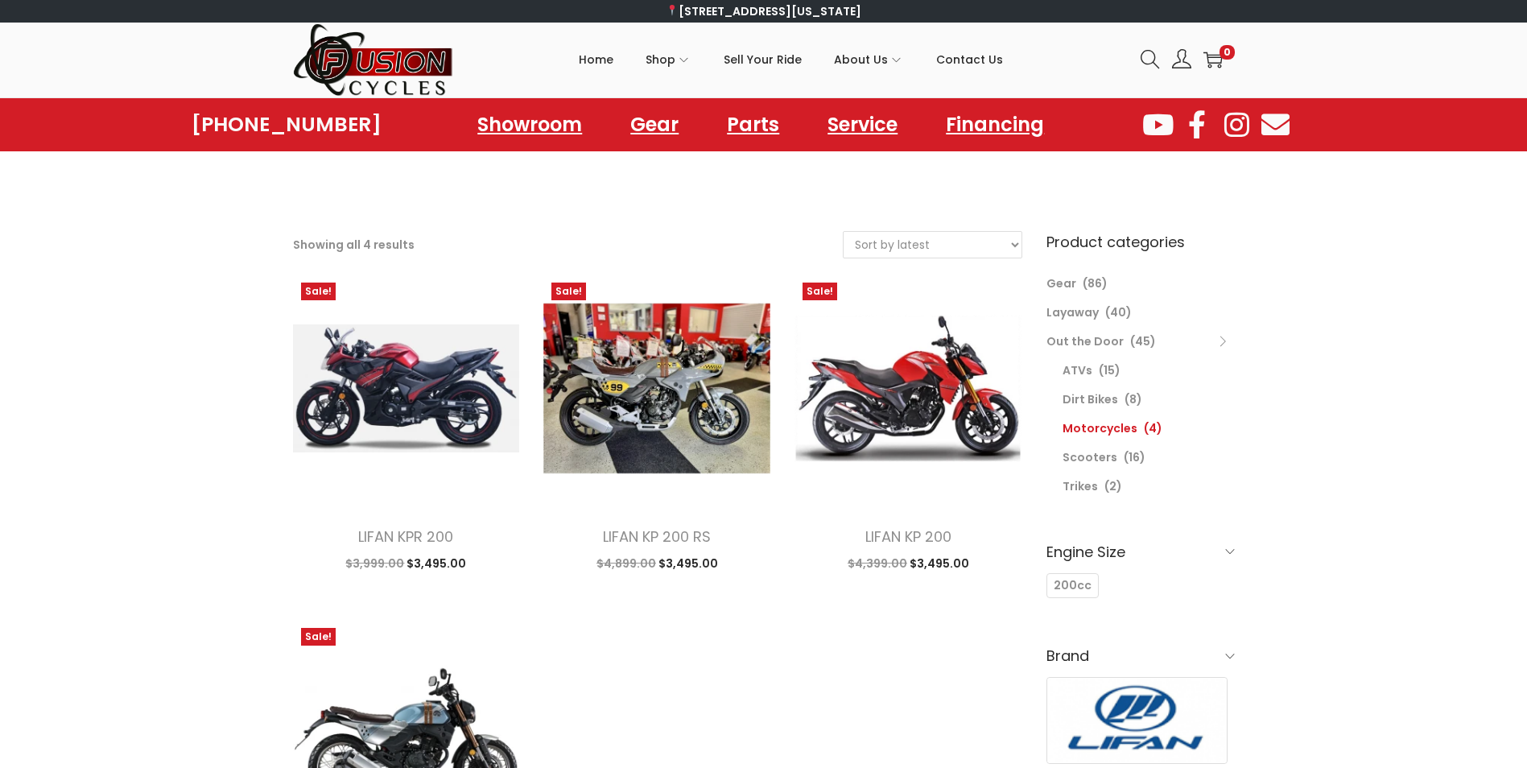 This screenshot has height=768, width=1527. What do you see at coordinates (1114, 486) in the screenshot?
I see `span: (2)` at bounding box center [1114, 486].